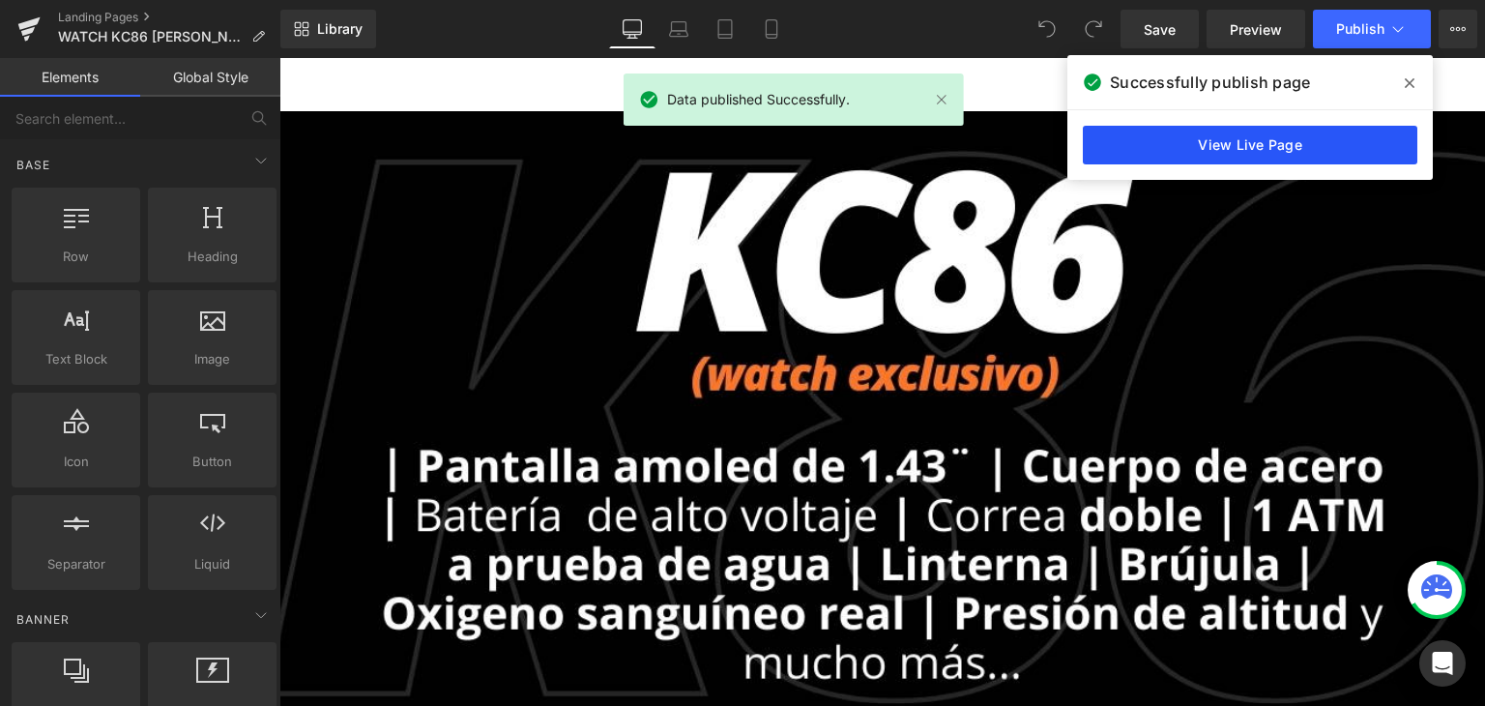 The height and width of the screenshot is (706, 1485). Describe the element at coordinates (1360, 29) in the screenshot. I see `span: Publish` at that location.